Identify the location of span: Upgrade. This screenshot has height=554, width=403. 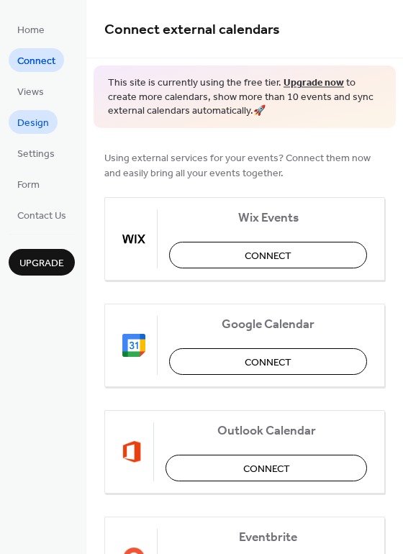
(42, 263).